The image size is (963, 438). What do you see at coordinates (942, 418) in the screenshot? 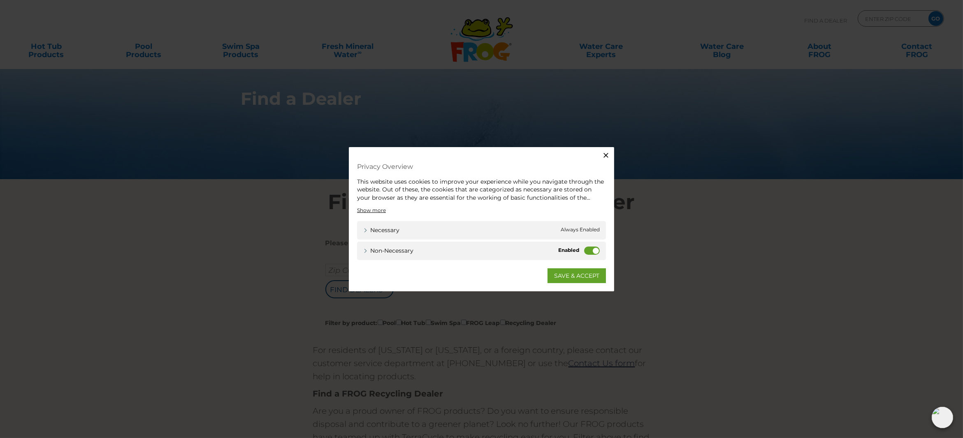
I see `img: openIcon` at bounding box center [942, 418].